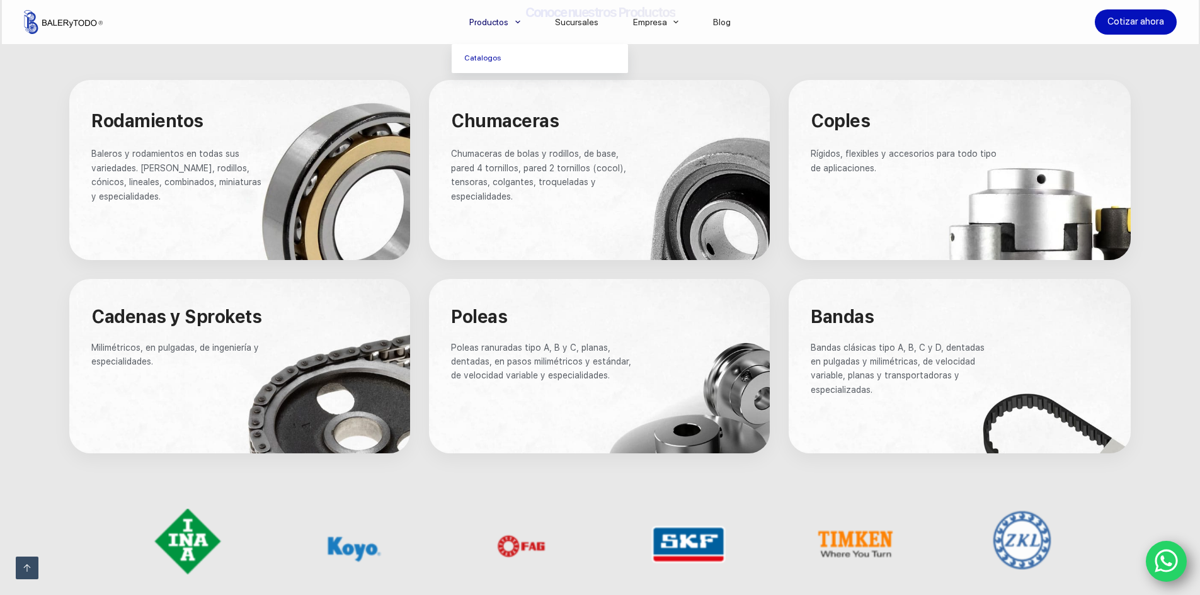 This screenshot has width=1200, height=595. What do you see at coordinates (542, 362) in the screenshot?
I see `span: Poleas ranuradas tipo A, B y C, planas, dentadas, en pasos milimétricos y estándar, de velocidad ...` at bounding box center [542, 362].